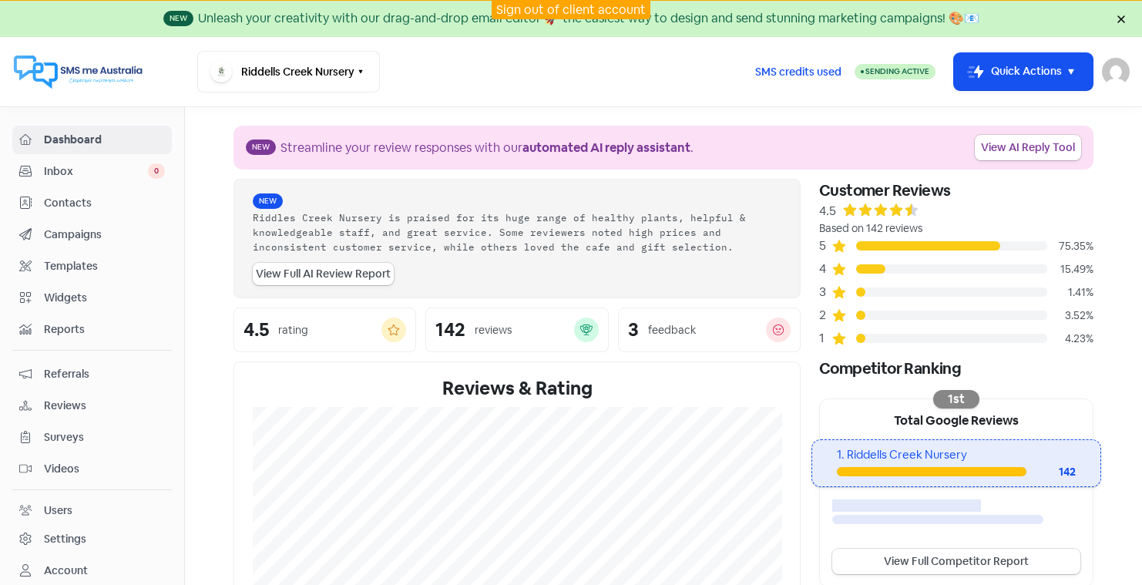 This screenshot has height=585, width=1142. What do you see at coordinates (1070, 338) in the screenshot?
I see `div: 4.23%` at bounding box center [1070, 338].